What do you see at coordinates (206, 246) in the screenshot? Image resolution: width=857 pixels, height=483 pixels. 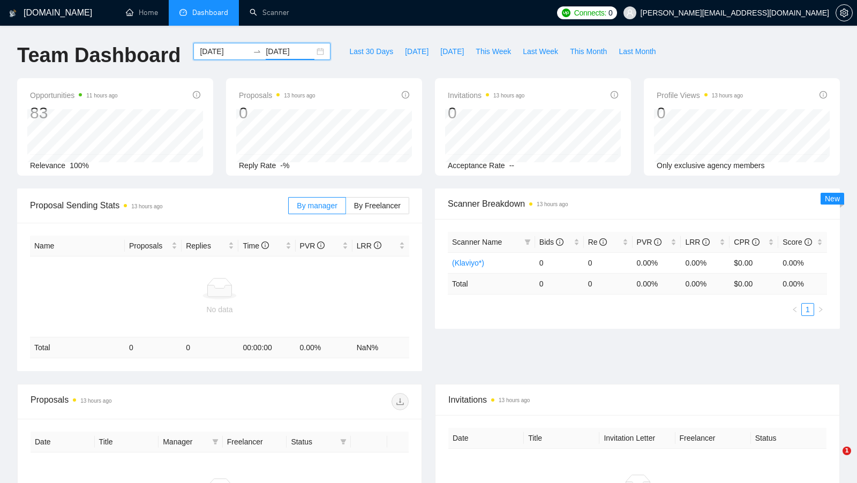 I see `span: Replies` at bounding box center [206, 246].